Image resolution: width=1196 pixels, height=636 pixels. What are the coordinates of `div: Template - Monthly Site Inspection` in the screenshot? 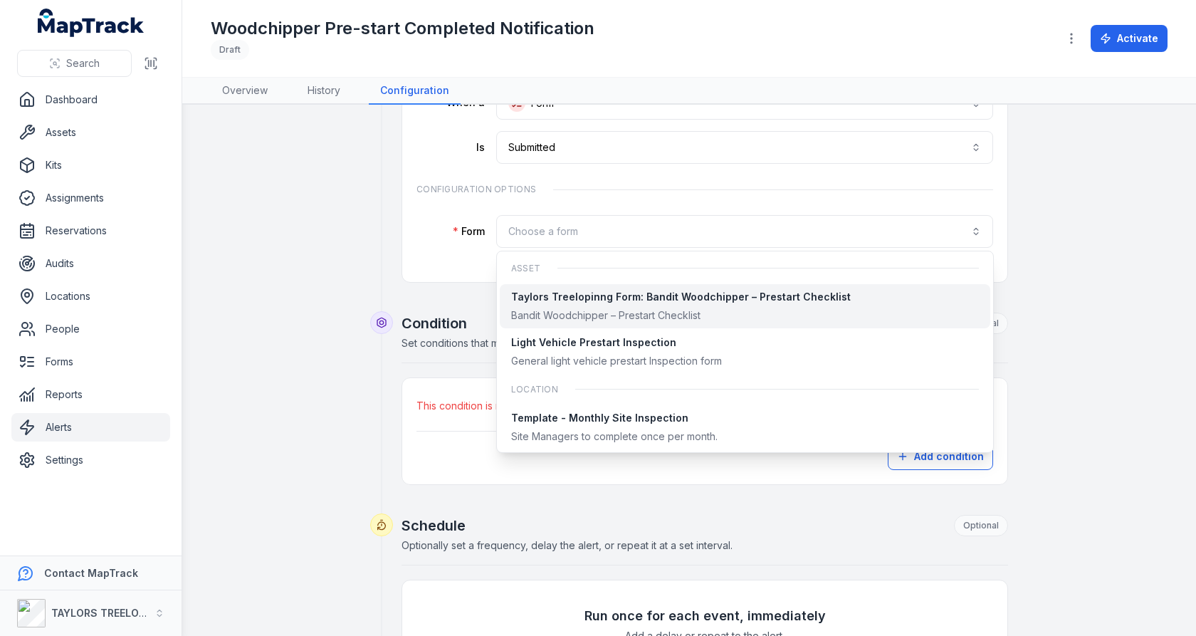 It's located at (615, 418).